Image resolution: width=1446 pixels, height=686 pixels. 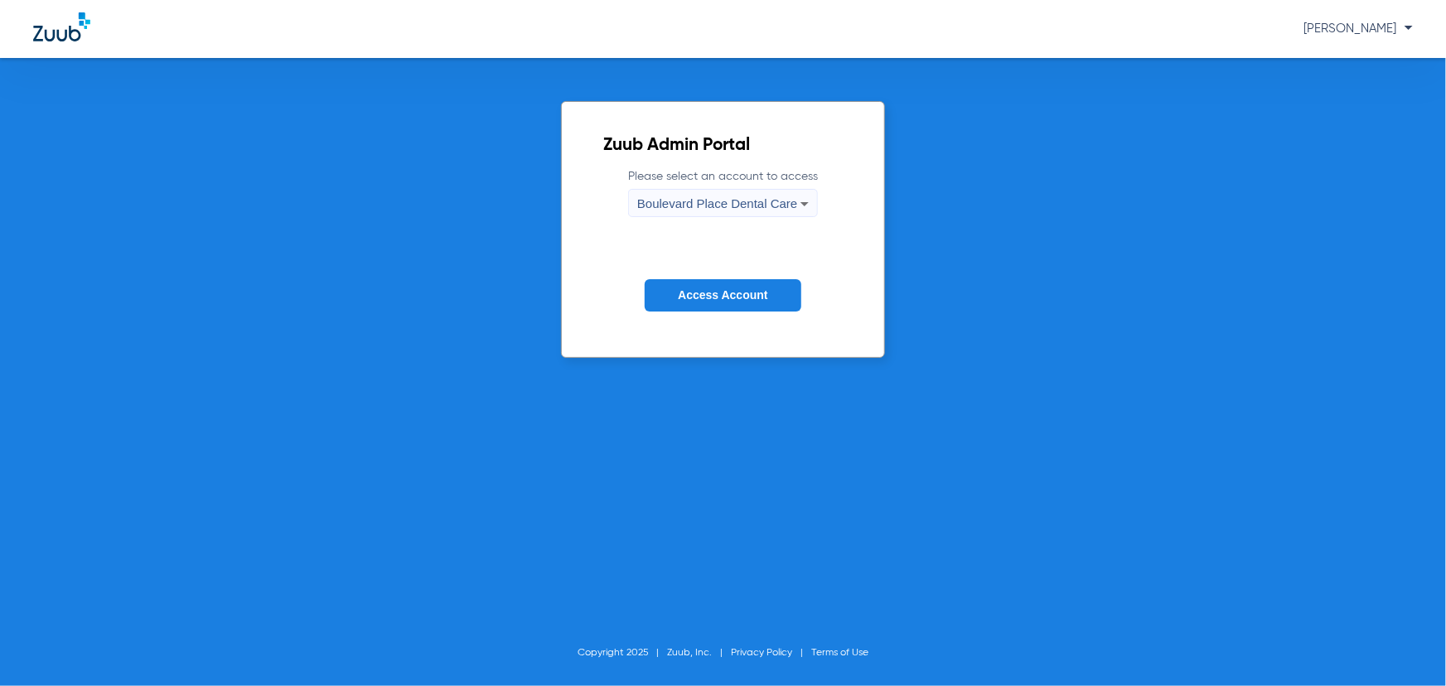 What do you see at coordinates (622, 653) in the screenshot?
I see `li: Copyright 2025` at bounding box center [622, 653].